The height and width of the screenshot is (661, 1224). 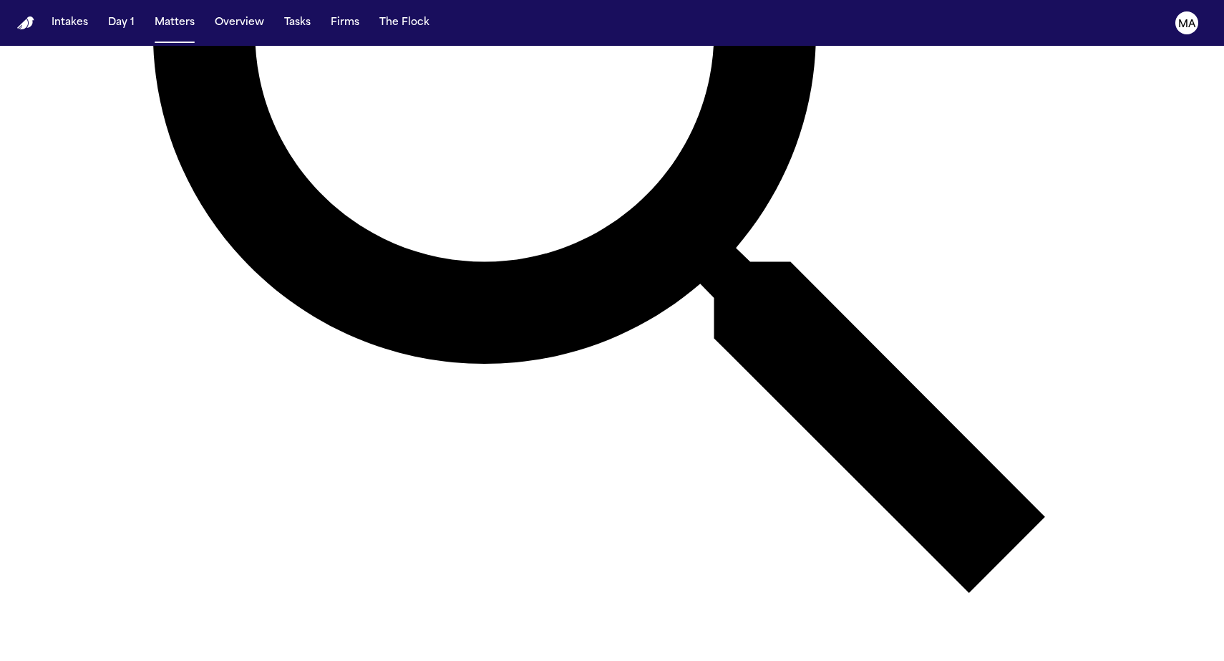 I want to click on a: Day 1, so click(x=121, y=23).